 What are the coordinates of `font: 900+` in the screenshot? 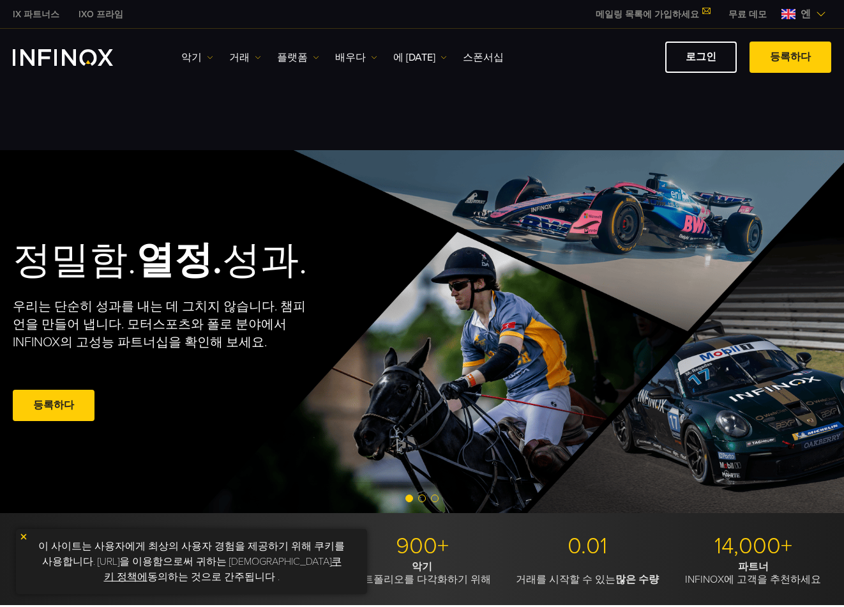 It's located at (422, 546).